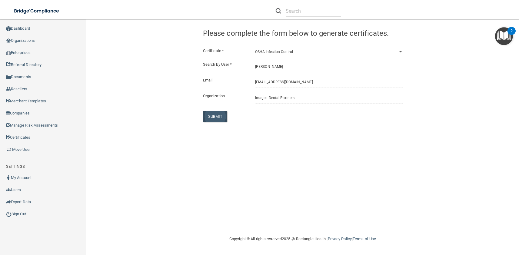  I want to click on a: Terms of Use, so click(364, 239).